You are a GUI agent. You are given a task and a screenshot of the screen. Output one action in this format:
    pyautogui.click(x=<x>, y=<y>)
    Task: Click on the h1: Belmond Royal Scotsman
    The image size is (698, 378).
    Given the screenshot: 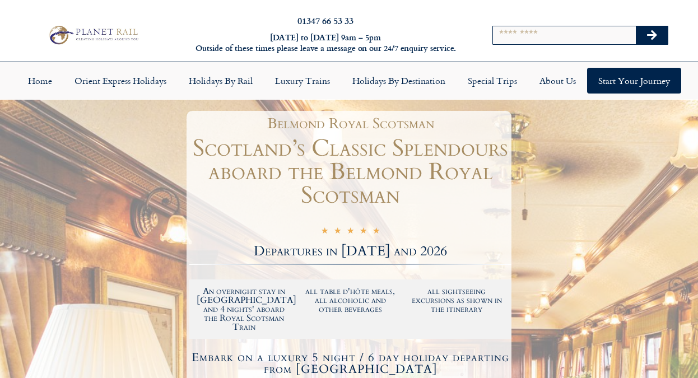 What is the action you would take?
    pyautogui.click(x=350, y=124)
    